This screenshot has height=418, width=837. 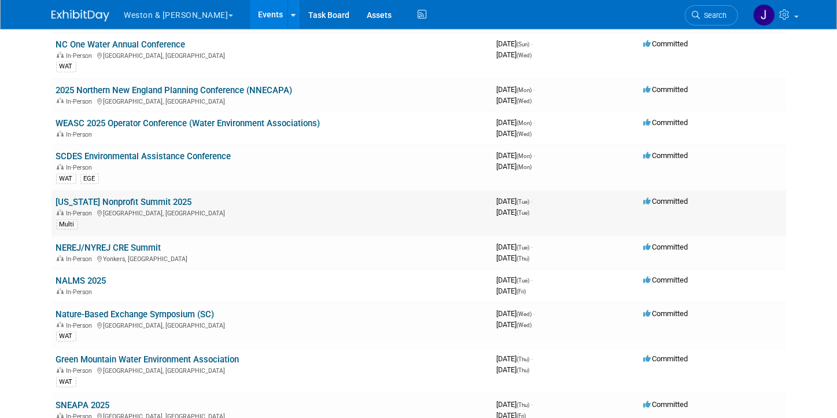 What do you see at coordinates (522, 291) in the screenshot?
I see `span: (Fri)` at bounding box center [522, 291].